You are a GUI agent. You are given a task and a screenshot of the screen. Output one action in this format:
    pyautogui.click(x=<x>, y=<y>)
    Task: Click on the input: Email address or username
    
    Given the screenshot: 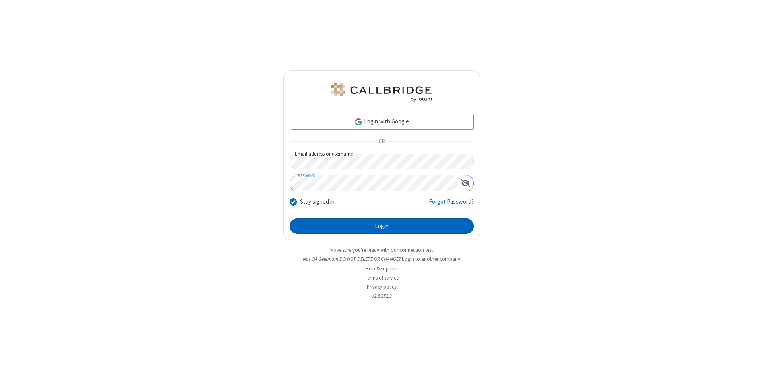 What is the action you would take?
    pyautogui.click(x=382, y=161)
    